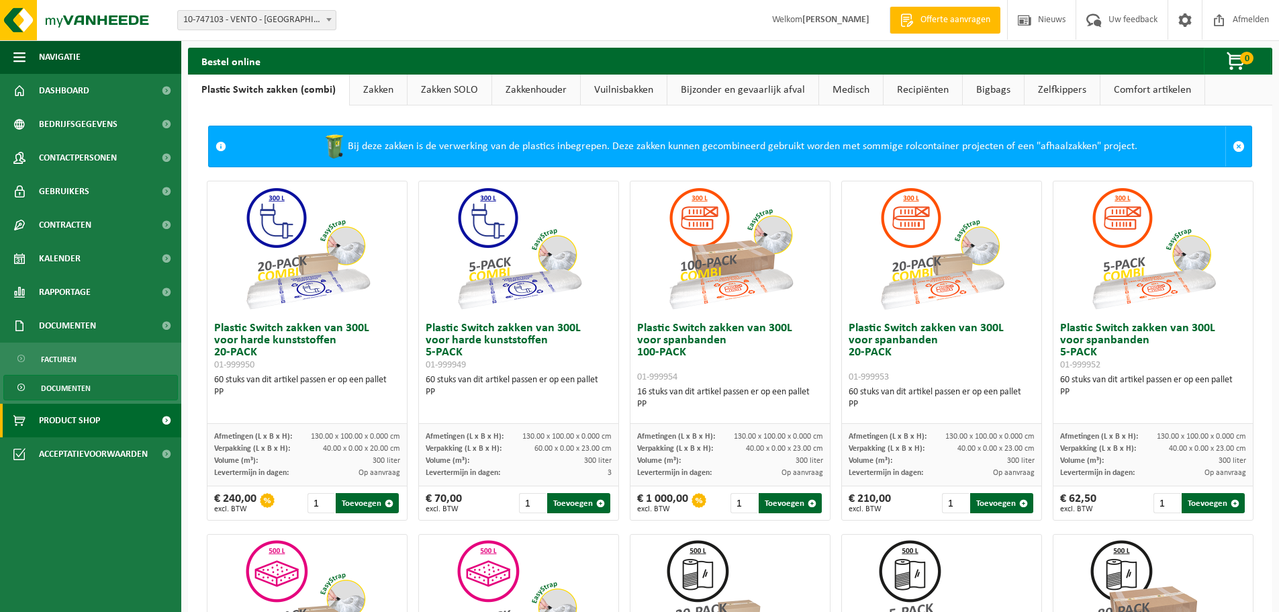 The width and height of the screenshot is (1279, 612). Describe the element at coordinates (256, 20) in the screenshot. I see `span: 10-747103 - VENTO - OUDENAARDE` at that location.